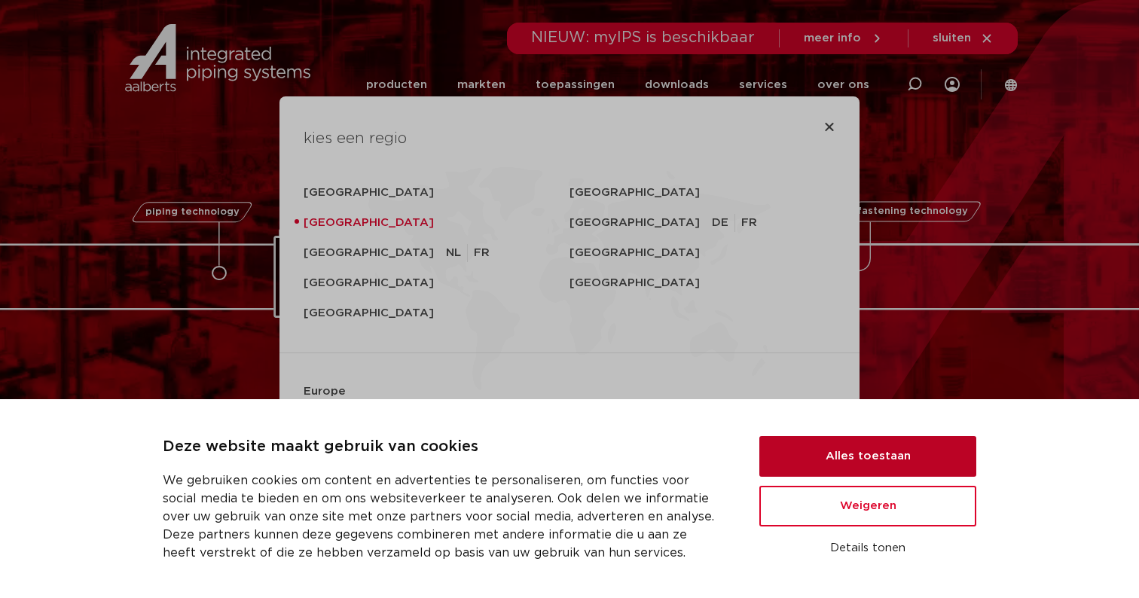  What do you see at coordinates (829, 127) in the screenshot?
I see `a: Close` at bounding box center [829, 127].